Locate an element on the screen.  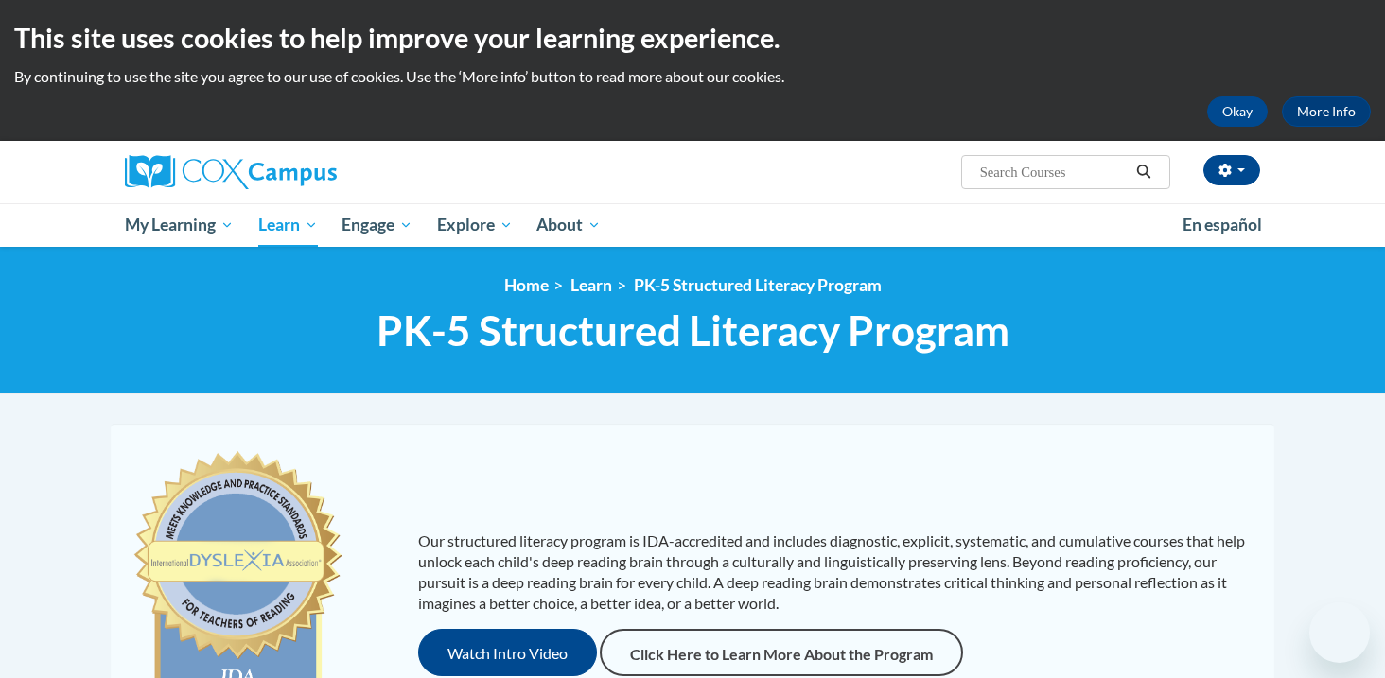
a: Click Here to Learn More About the Program is located at coordinates (781, 653).